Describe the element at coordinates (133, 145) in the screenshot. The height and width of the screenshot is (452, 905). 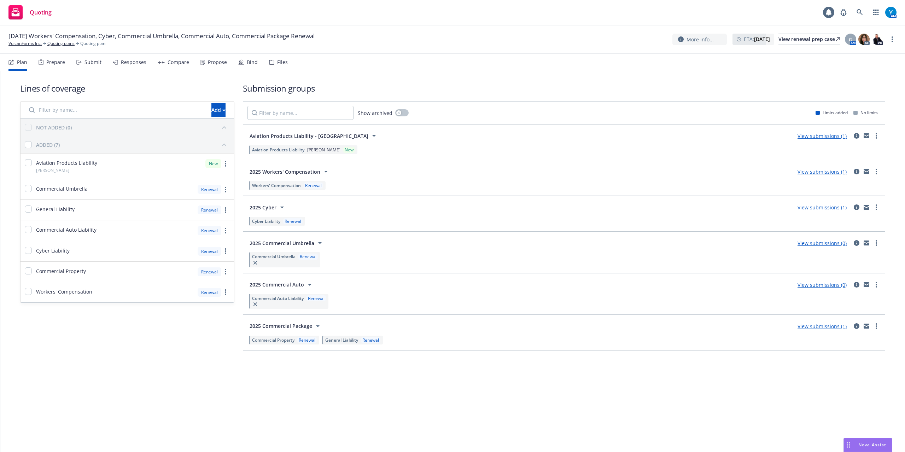
I see `button: ADDED (7)` at that location.